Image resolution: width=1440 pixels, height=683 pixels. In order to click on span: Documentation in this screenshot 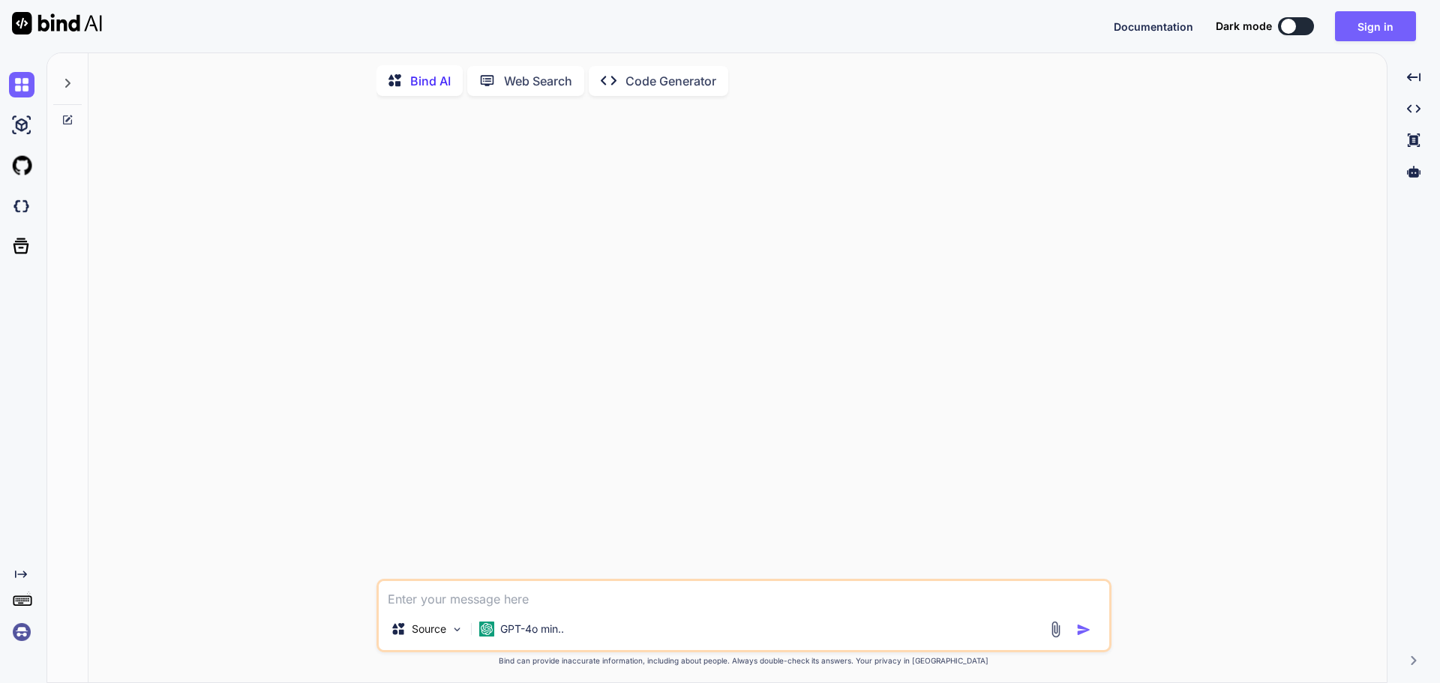, I will do `click(1153, 26)`.